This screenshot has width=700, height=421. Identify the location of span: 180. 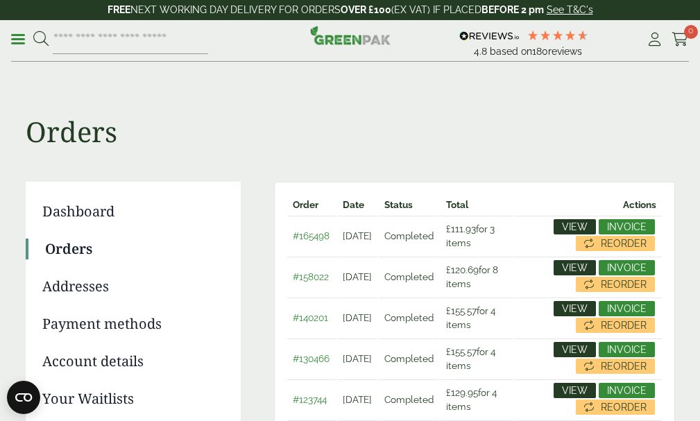
(539, 51).